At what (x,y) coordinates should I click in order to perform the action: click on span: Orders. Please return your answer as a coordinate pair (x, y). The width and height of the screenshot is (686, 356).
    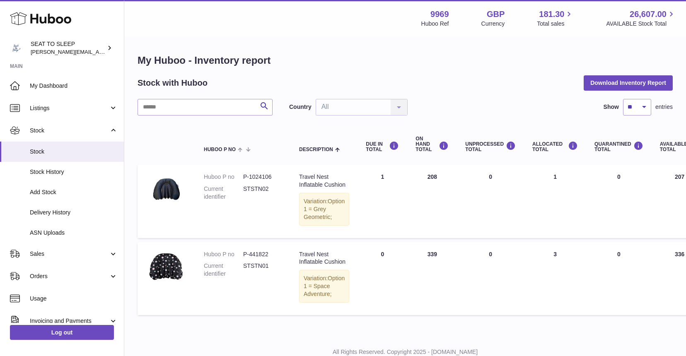
    Looking at the image, I should click on (69, 276).